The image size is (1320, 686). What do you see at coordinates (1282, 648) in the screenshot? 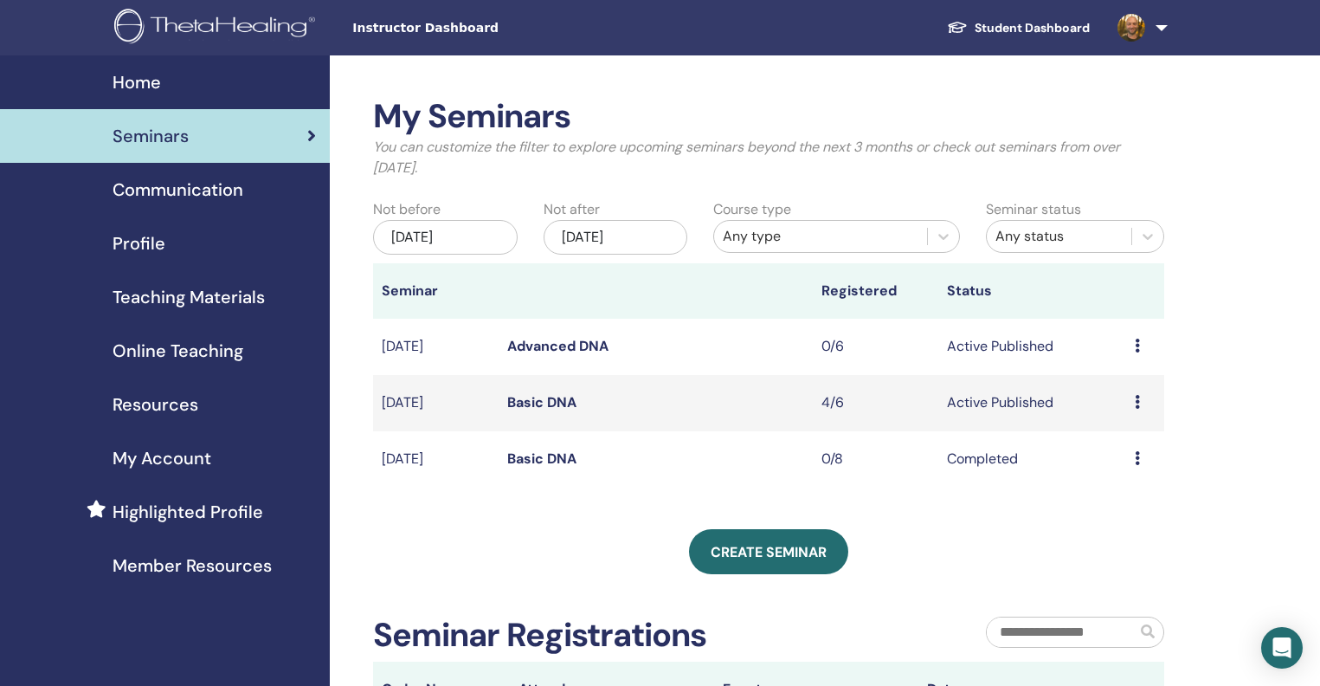
I see `div: Open Intercom Messenger` at bounding box center [1282, 648].